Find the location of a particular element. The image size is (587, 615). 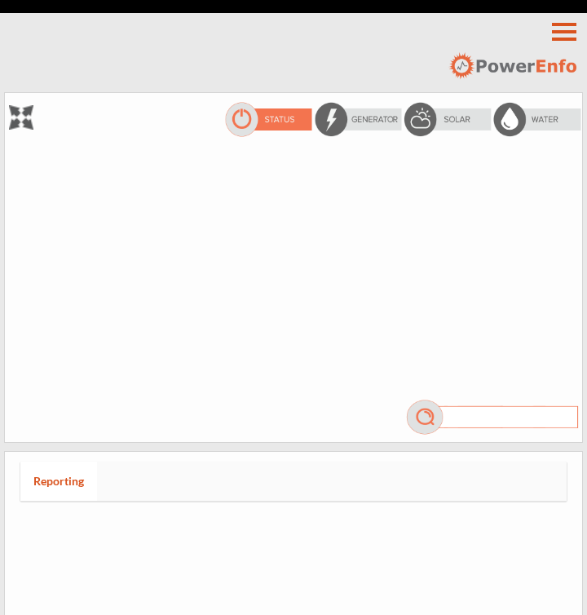

a: Reporting is located at coordinates (59, 481).